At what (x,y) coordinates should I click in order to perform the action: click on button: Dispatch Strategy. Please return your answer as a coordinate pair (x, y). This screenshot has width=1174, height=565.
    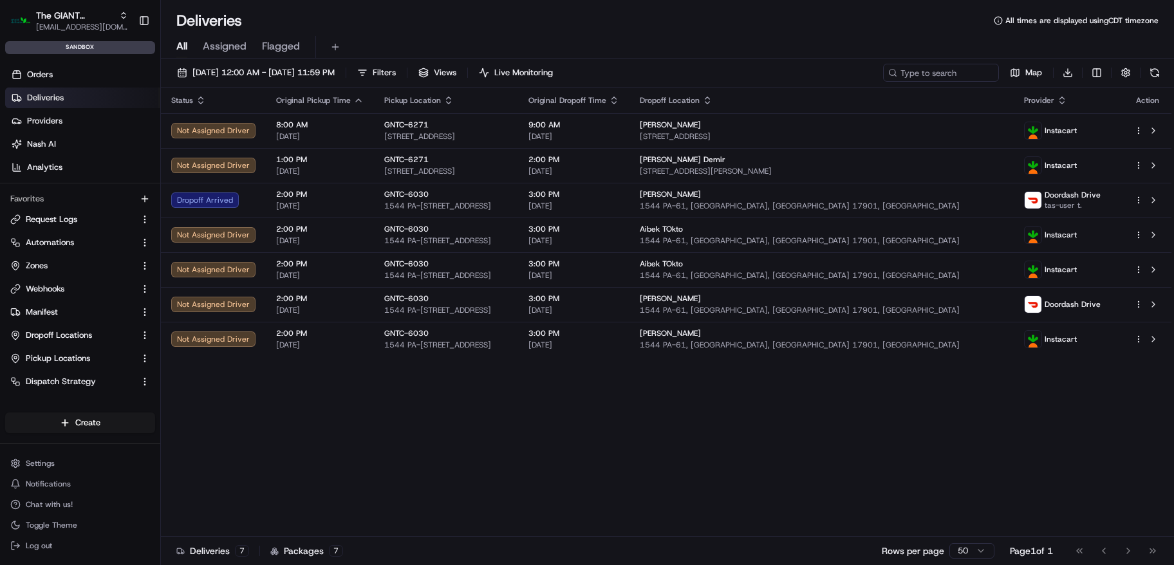
    Looking at the image, I should click on (80, 382).